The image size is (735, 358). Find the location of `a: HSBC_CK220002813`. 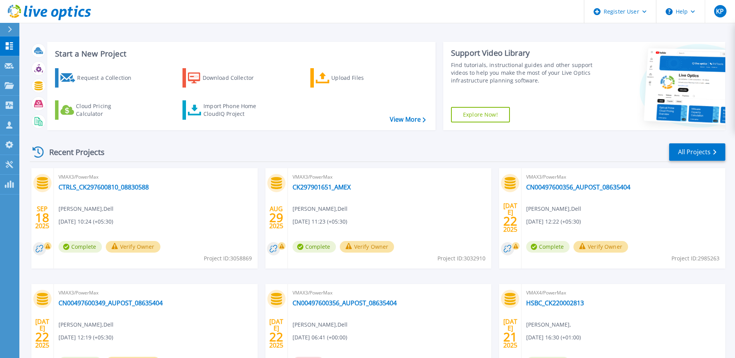

a: HSBC_CK220002813 is located at coordinates (555, 303).